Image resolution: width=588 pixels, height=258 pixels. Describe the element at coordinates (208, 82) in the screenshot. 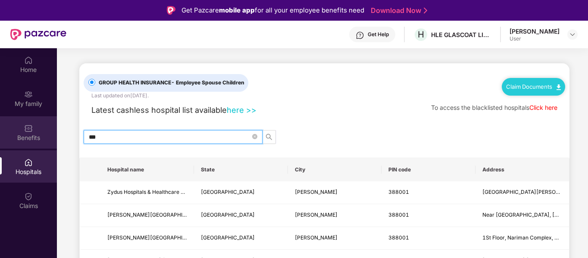

I see `span: - Employee Spouse Children` at that location.